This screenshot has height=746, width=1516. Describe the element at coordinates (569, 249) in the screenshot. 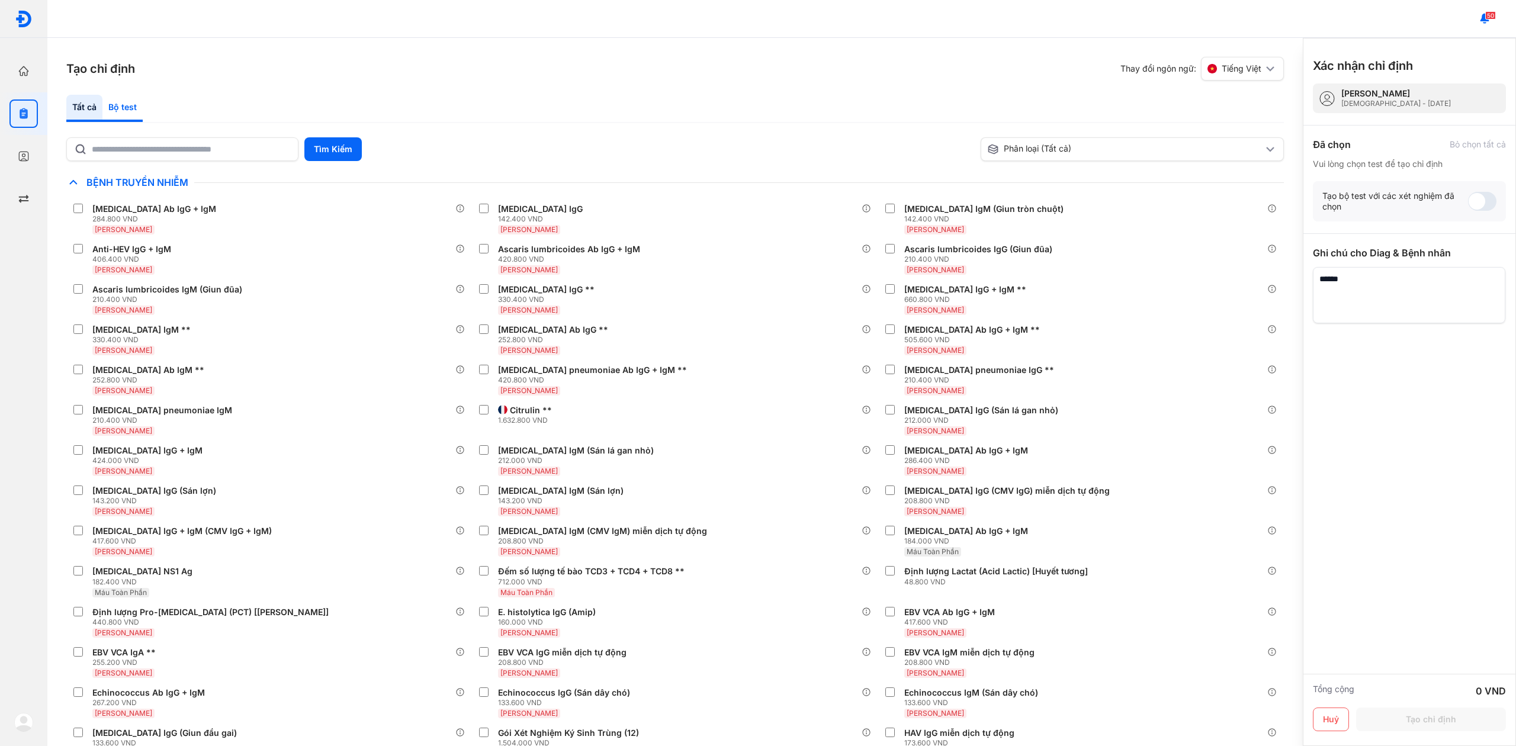

I see `div: Ascaris lumbricoides Ab IgG + IgM` at that location.